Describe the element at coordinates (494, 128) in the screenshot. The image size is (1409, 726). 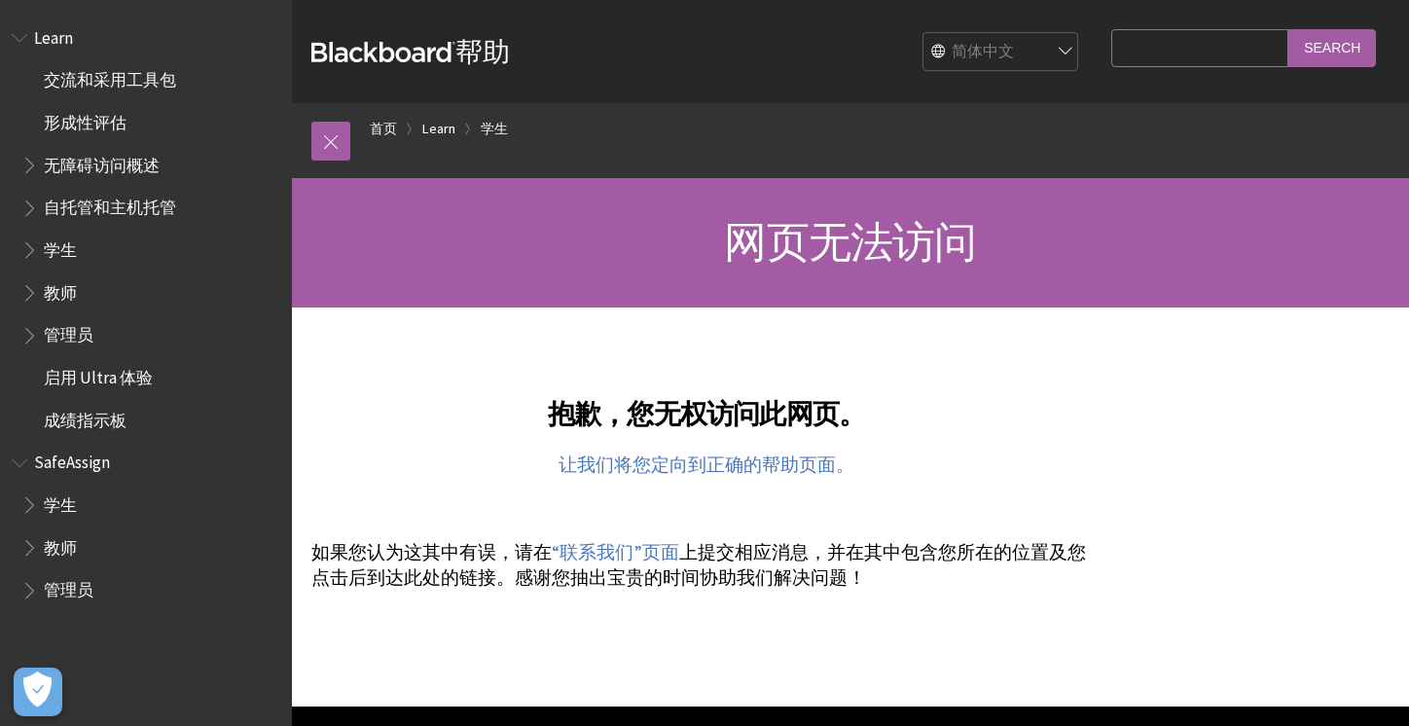
I see `a: 学生` at that location.